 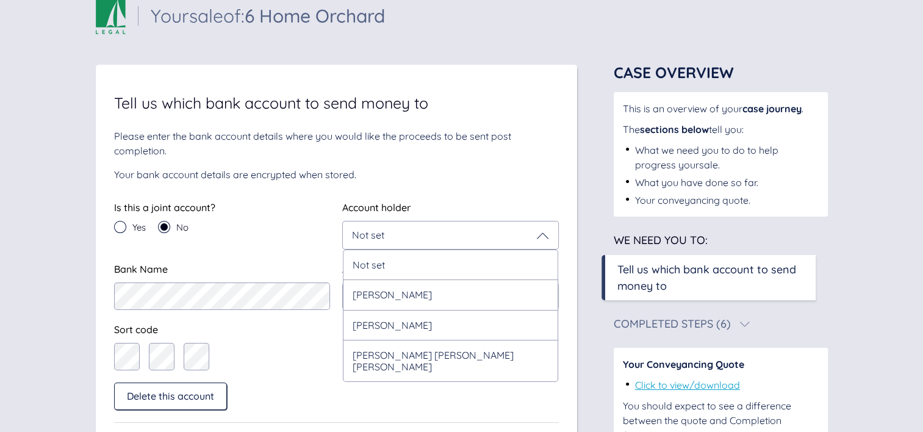 I want to click on span: 6 Home Orchard, so click(x=315, y=16).